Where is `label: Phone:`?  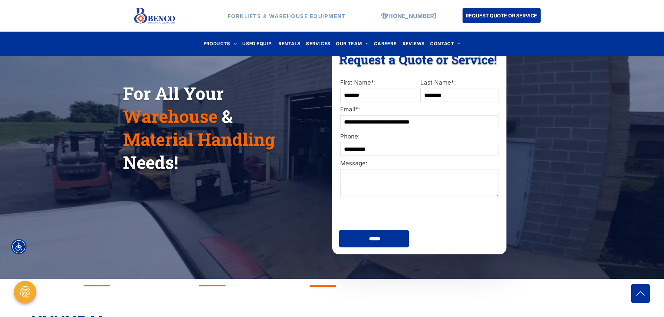 label: Phone: is located at coordinates (419, 137).